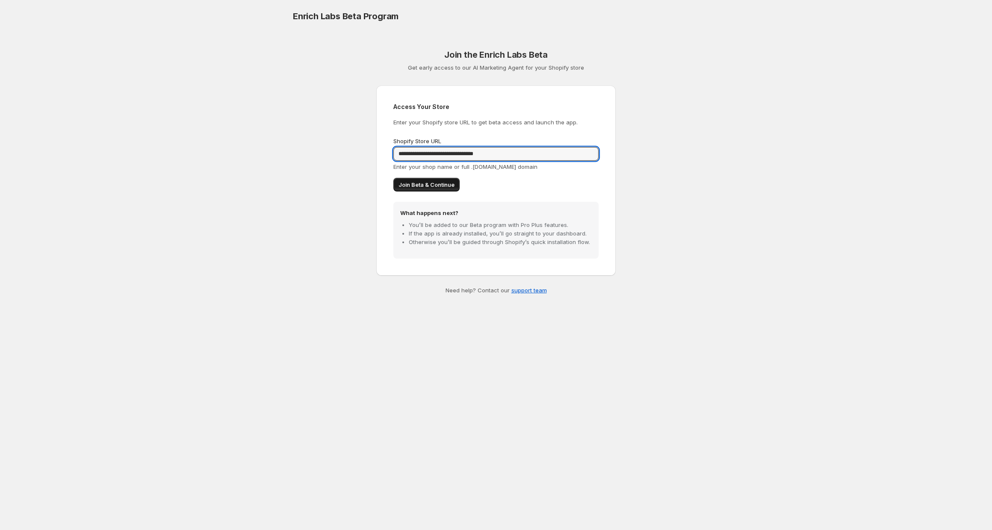 Image resolution: width=992 pixels, height=530 pixels. Describe the element at coordinates (496, 55) in the screenshot. I see `h1: Join the Enrich Labs Beta` at that location.